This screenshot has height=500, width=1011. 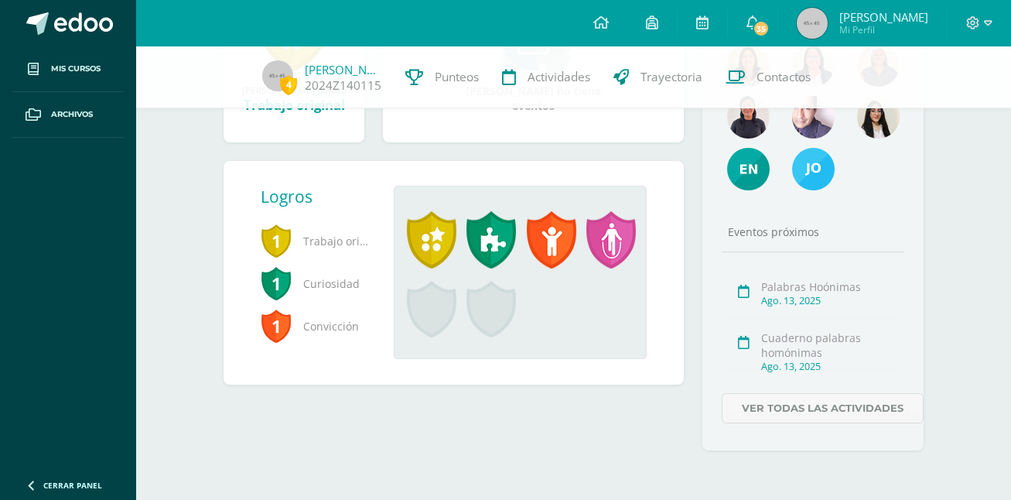 What do you see at coordinates (813, 231) in the screenshot?
I see `div: Eventos próximos` at bounding box center [813, 231].